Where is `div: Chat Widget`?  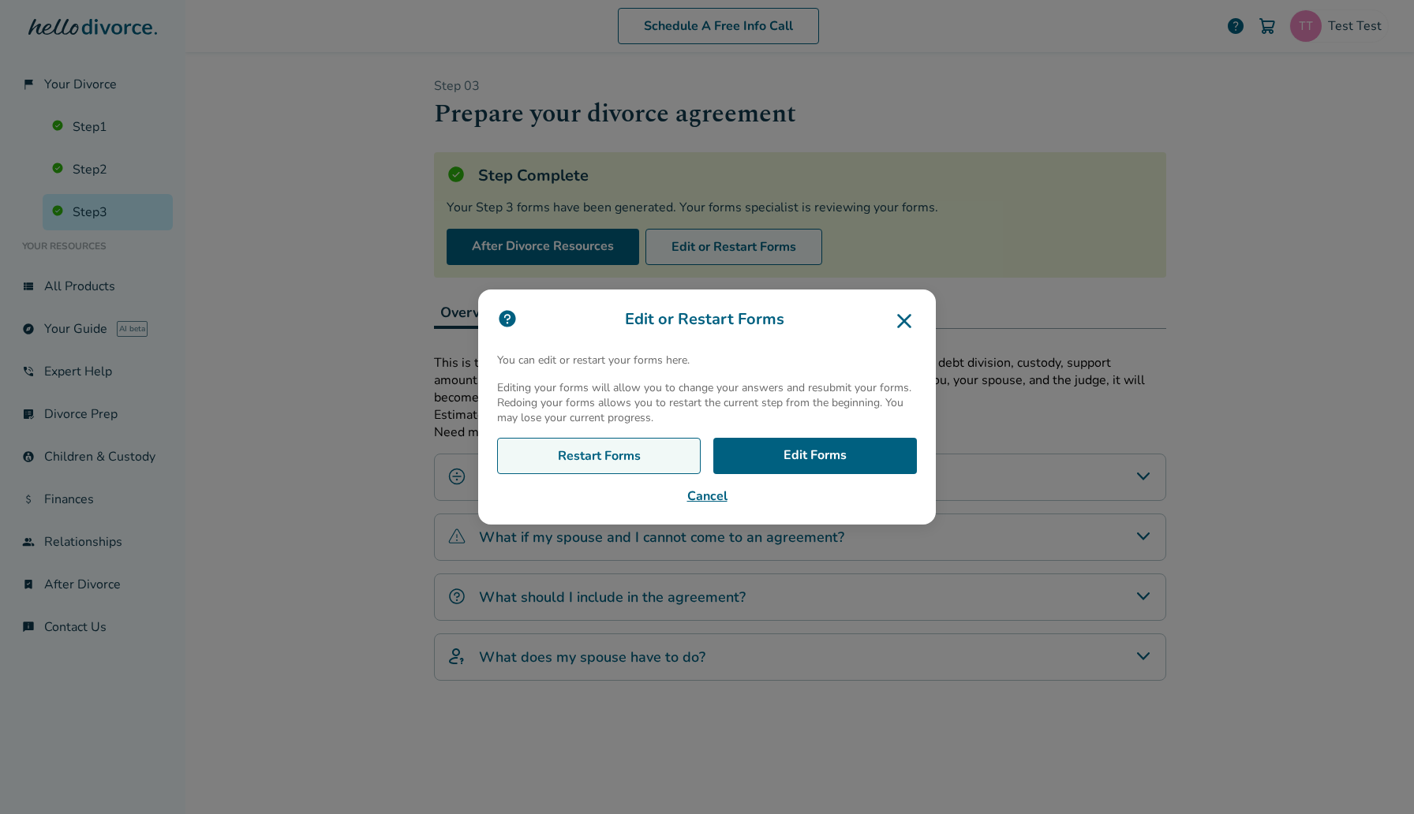 div: Chat Widget is located at coordinates (1374, 776).